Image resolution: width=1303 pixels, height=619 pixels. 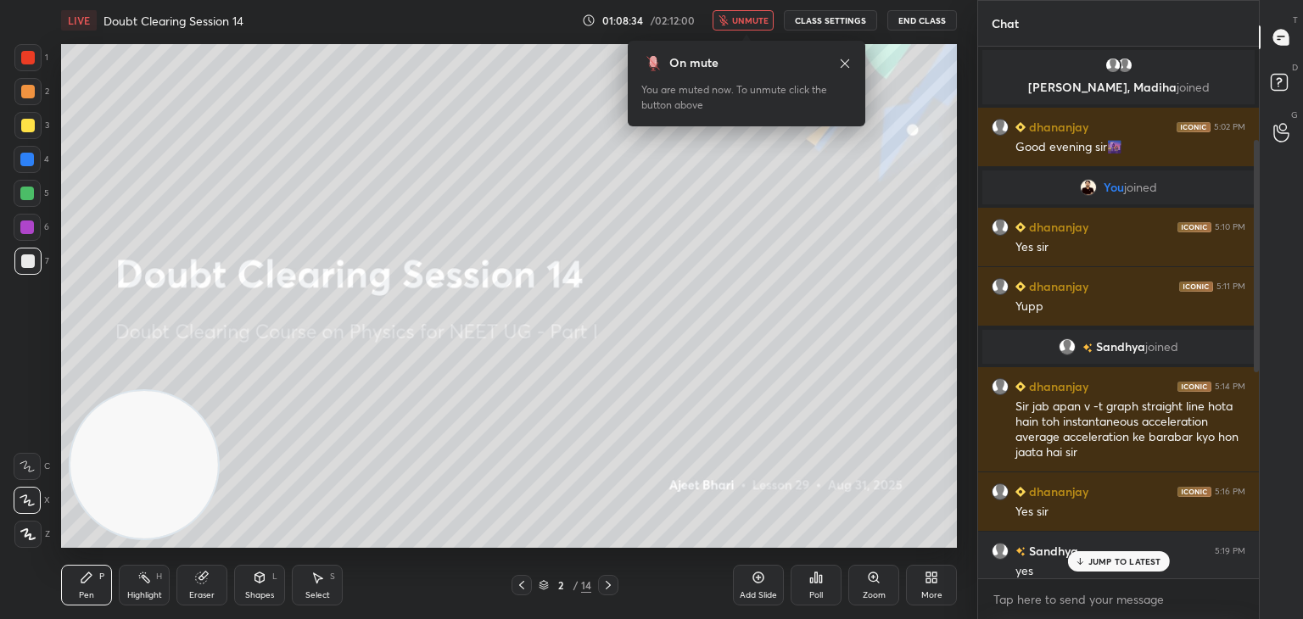 What do you see at coordinates (1125, 561) in the screenshot?
I see `p: JUMP TO LATEST` at bounding box center [1125, 561].